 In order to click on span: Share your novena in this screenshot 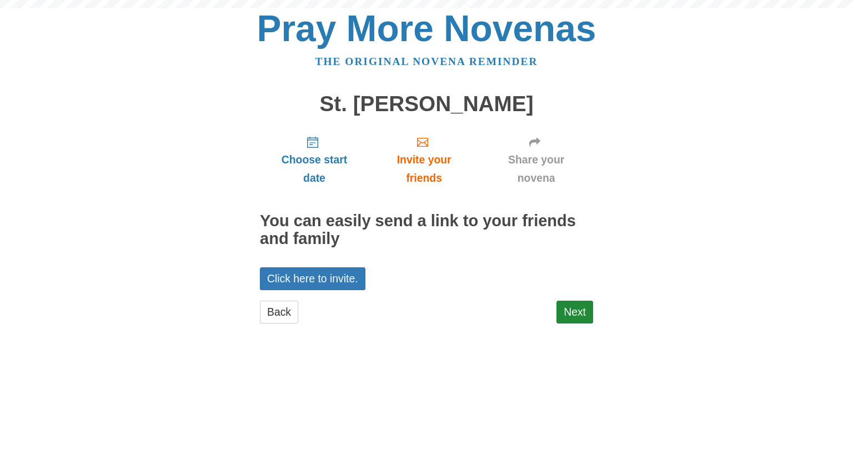, I will do `click(536, 169)`.